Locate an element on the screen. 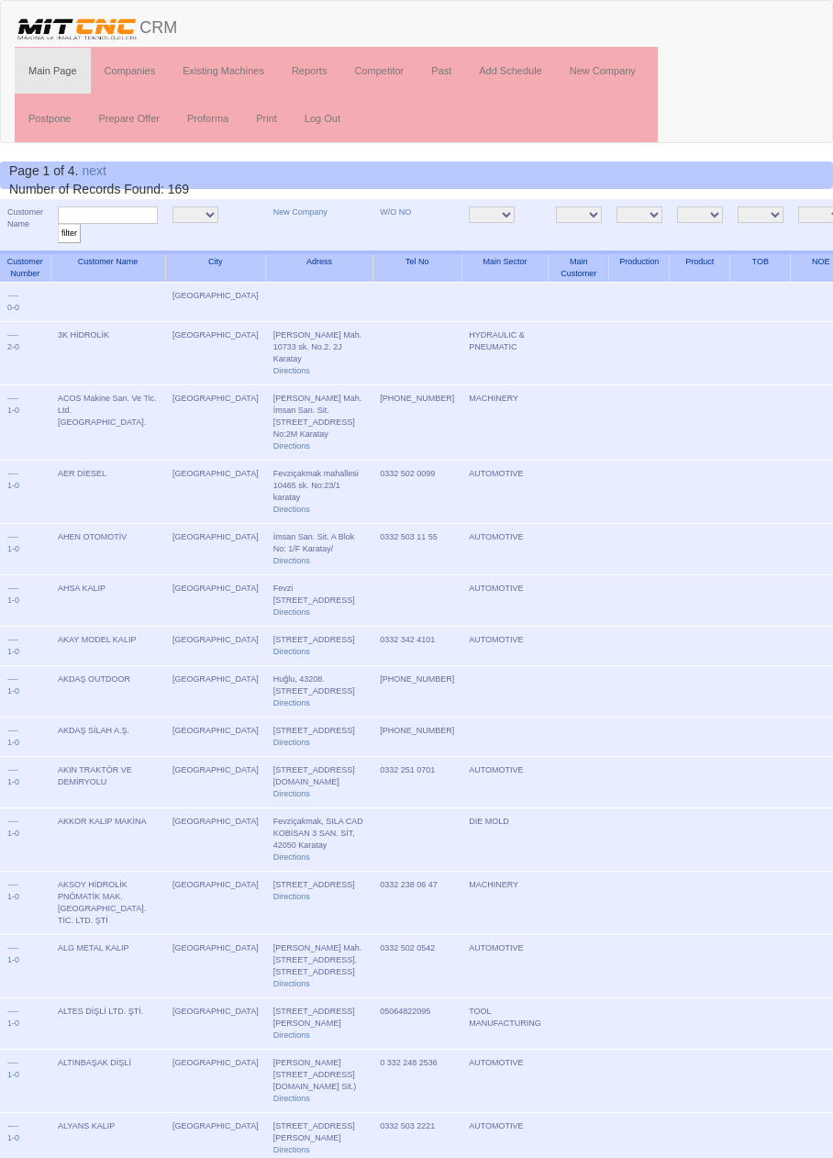  td: AKDAŞ OUTDOOR is located at coordinates (107, 692).